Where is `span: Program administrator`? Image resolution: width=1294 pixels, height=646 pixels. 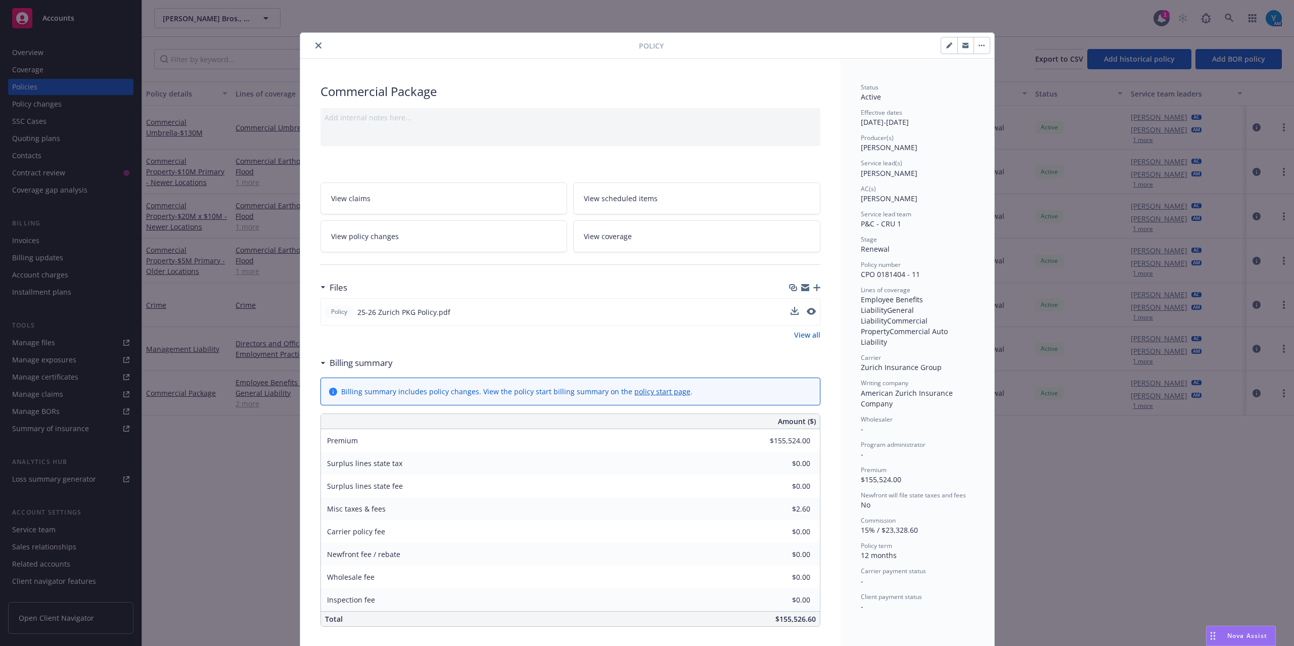
span: Program administrator is located at coordinates (893, 444).